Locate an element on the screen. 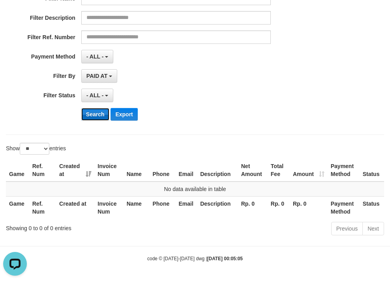  select: Showentries is located at coordinates (34, 149).